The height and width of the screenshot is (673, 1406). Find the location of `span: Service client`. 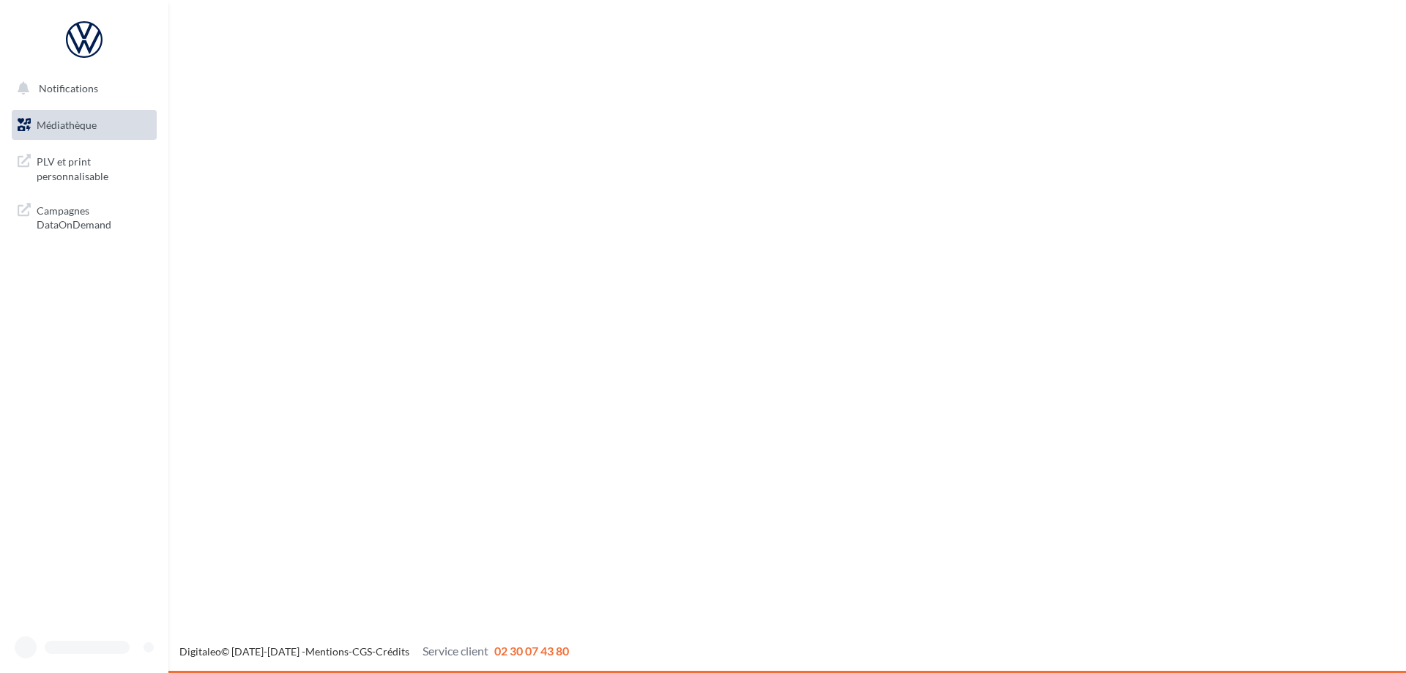

span: Service client is located at coordinates (456, 650).